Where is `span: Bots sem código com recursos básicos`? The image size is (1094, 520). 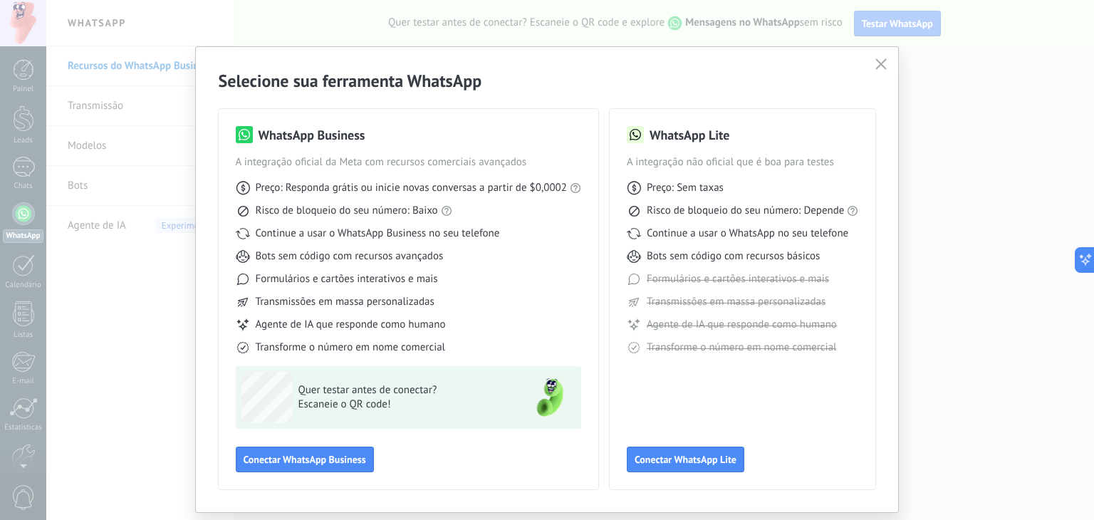
span: Bots sem código com recursos básicos is located at coordinates (733, 256).